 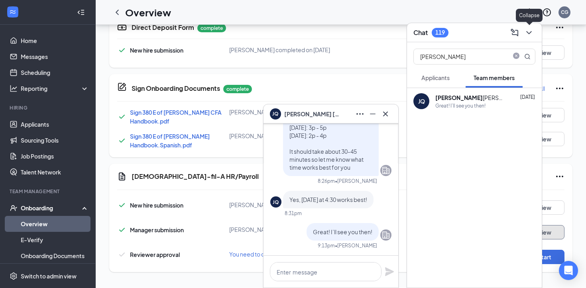 What do you see at coordinates (389, 272) in the screenshot?
I see `button: Plane` at bounding box center [389, 272].